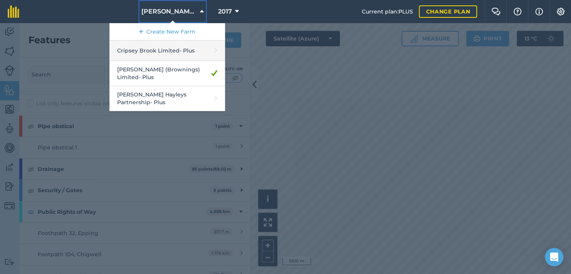 The image size is (571, 274). What do you see at coordinates (554, 257) in the screenshot?
I see `div: Open Intercom Messenger` at bounding box center [554, 257].